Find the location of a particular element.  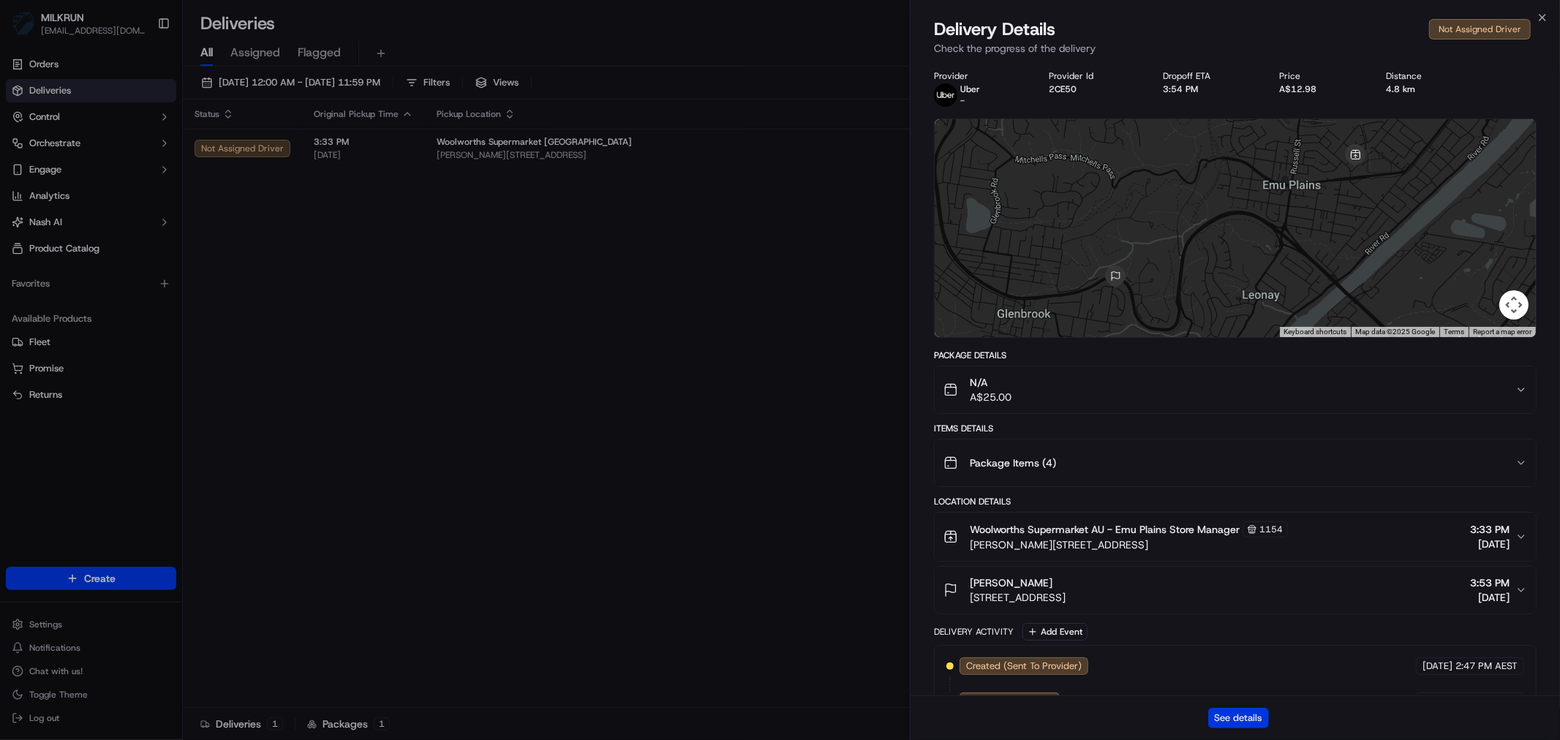

a: Open this area in Google Maps (opens a new window) is located at coordinates (962, 328).